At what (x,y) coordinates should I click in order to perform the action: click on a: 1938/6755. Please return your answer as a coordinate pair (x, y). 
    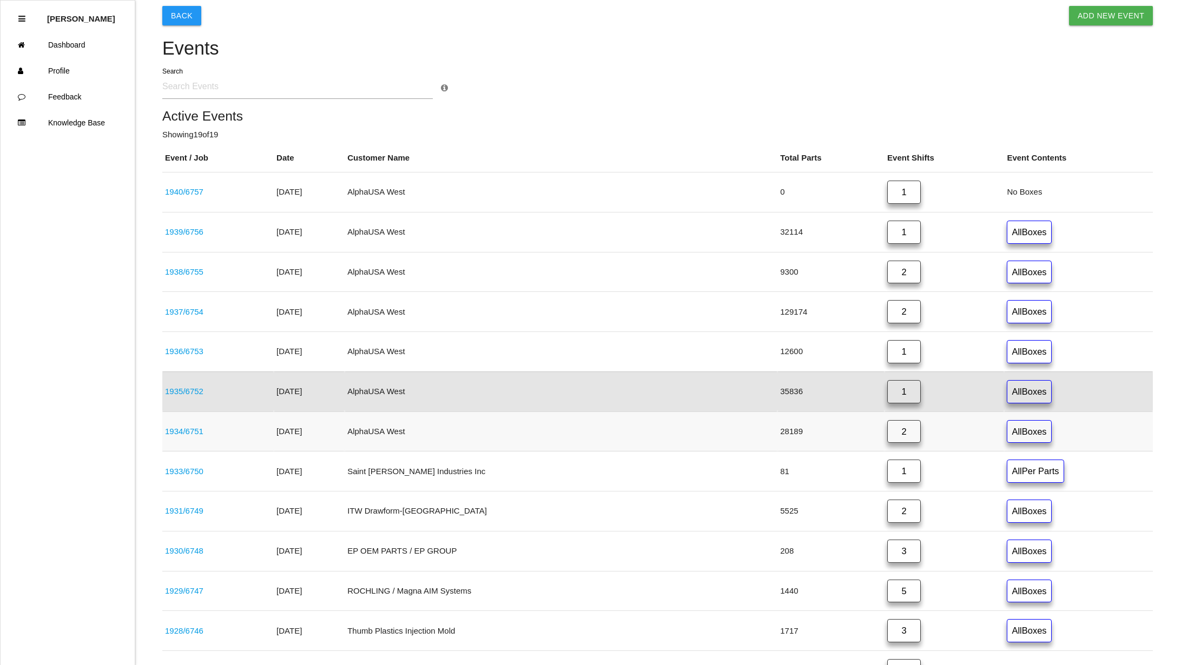
    Looking at the image, I should click on (184, 272).